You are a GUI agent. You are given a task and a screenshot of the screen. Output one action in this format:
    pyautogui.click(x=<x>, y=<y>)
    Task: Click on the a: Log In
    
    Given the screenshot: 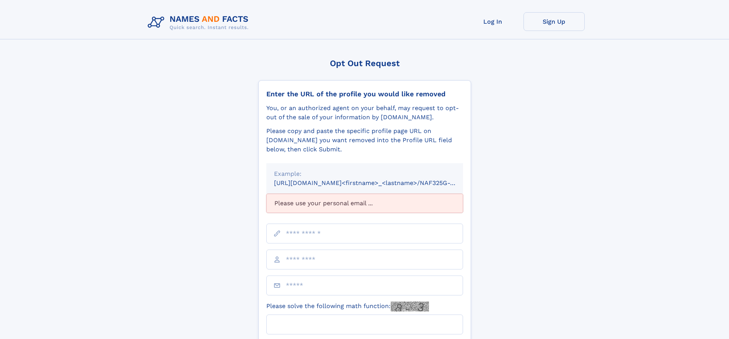 What is the action you would take?
    pyautogui.click(x=493, y=21)
    